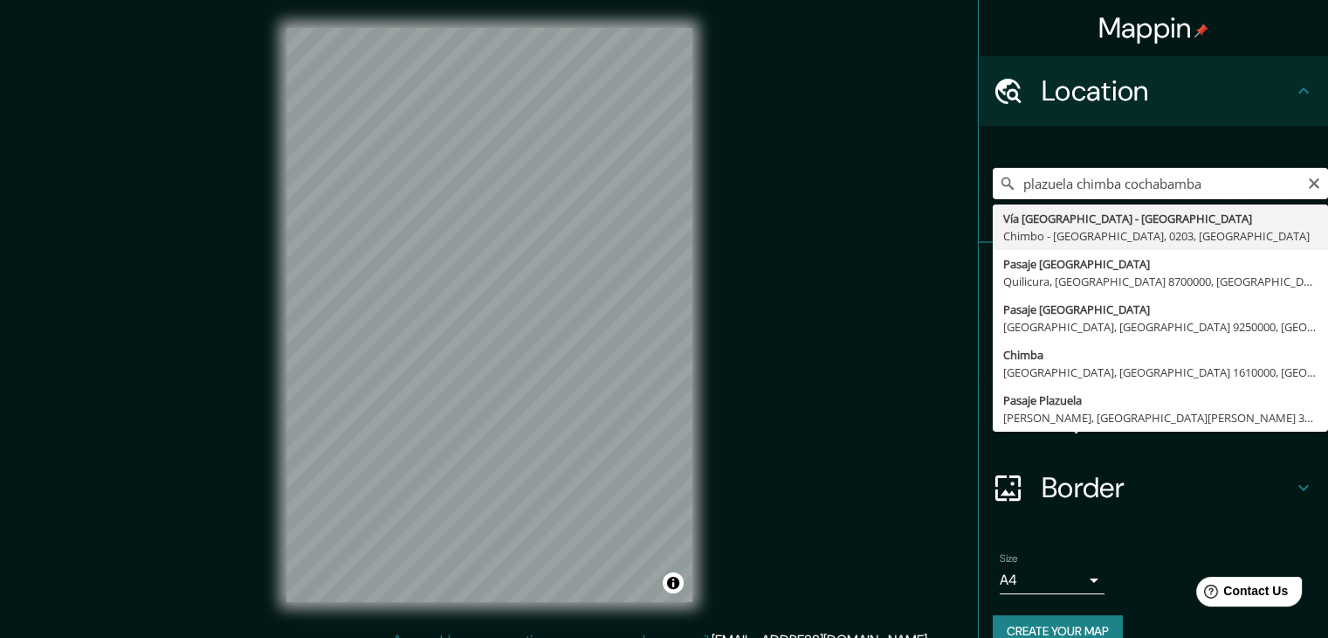 Image resolution: width=1328 pixels, height=638 pixels. Describe the element at coordinates (1161, 400) in the screenshot. I see `div: Pasaje Plazuela` at that location.